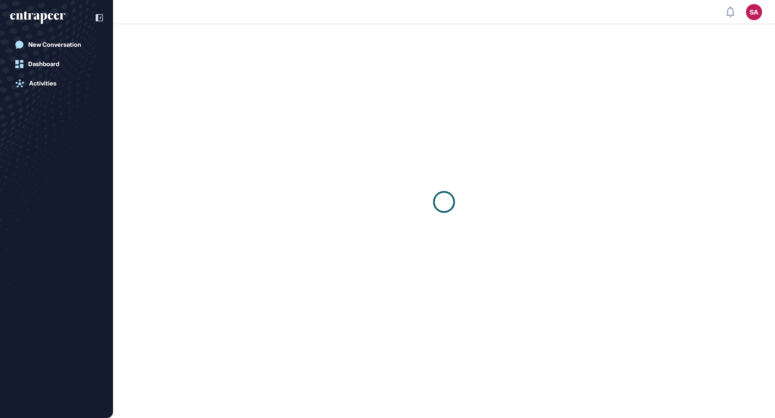 The image size is (775, 418). I want to click on a: New Conversation, so click(56, 45).